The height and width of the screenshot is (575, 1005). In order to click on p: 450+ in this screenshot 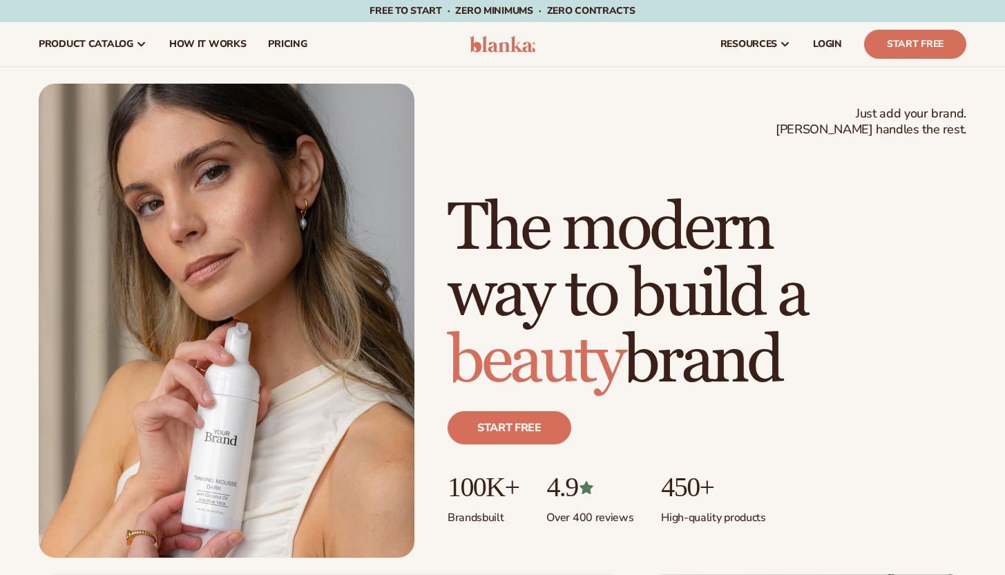, I will do `click(713, 487)`.